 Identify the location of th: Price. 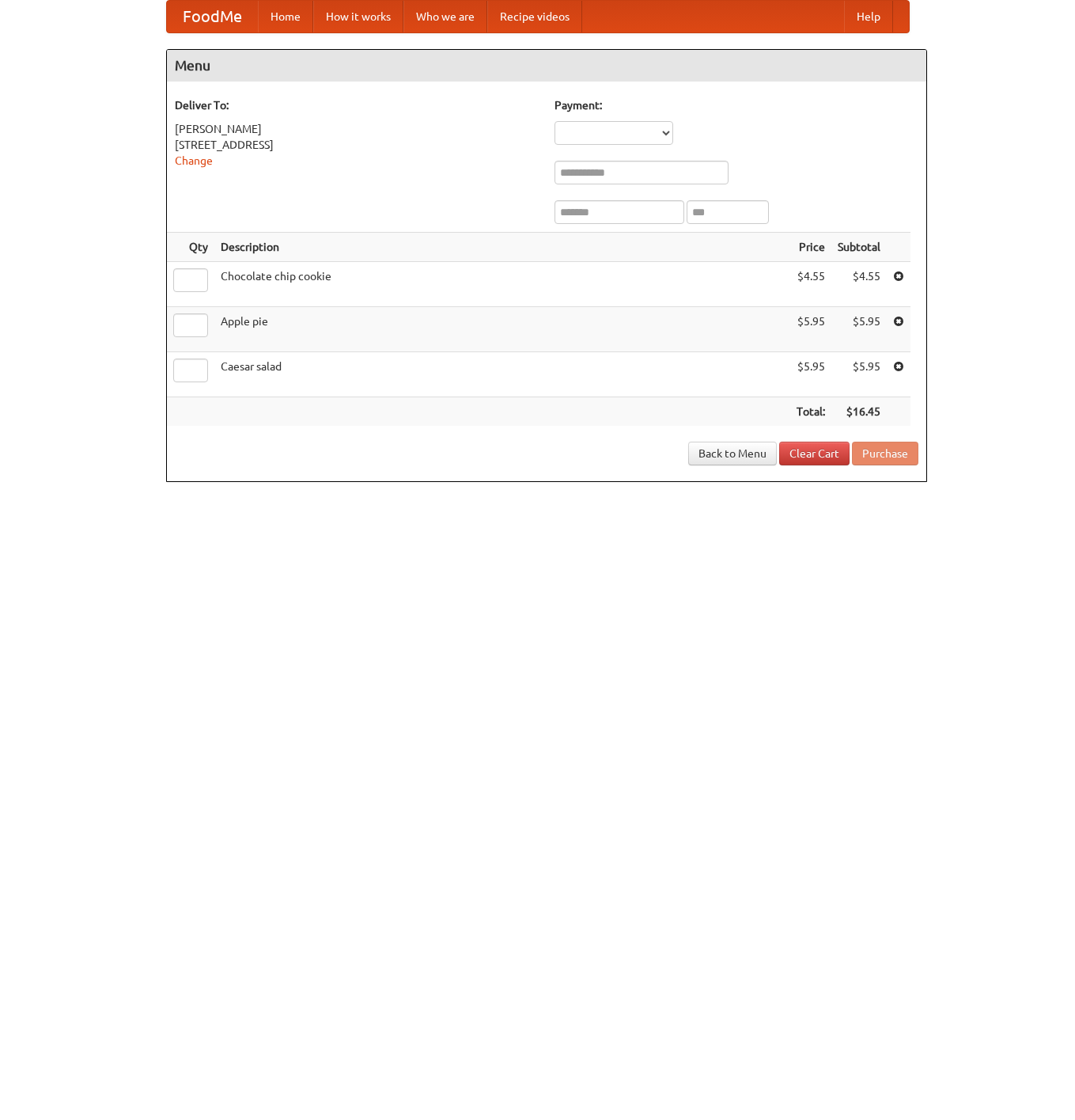
(811, 247).